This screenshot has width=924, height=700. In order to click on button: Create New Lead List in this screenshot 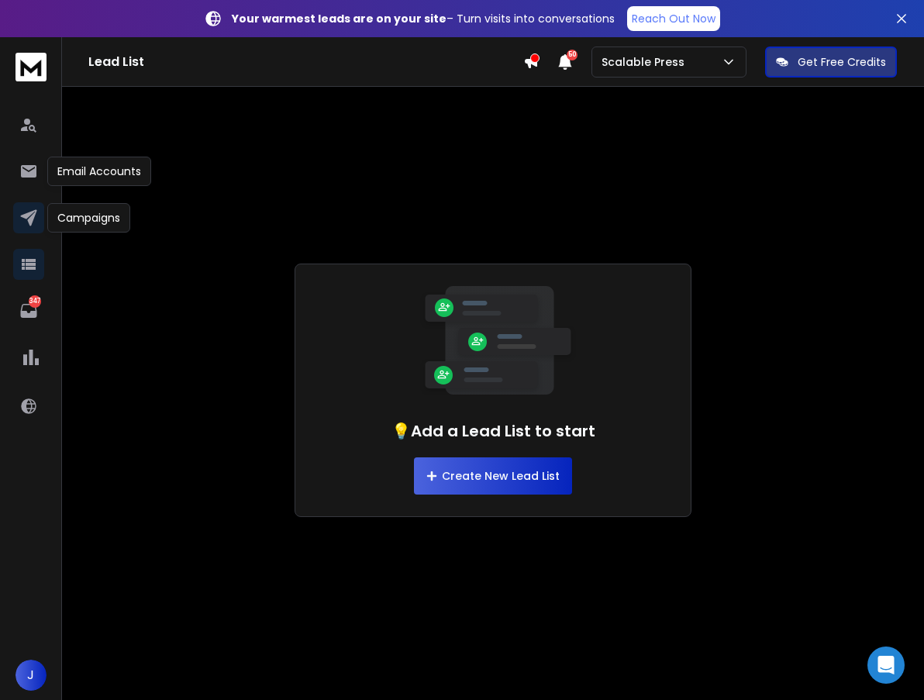, I will do `click(493, 476)`.